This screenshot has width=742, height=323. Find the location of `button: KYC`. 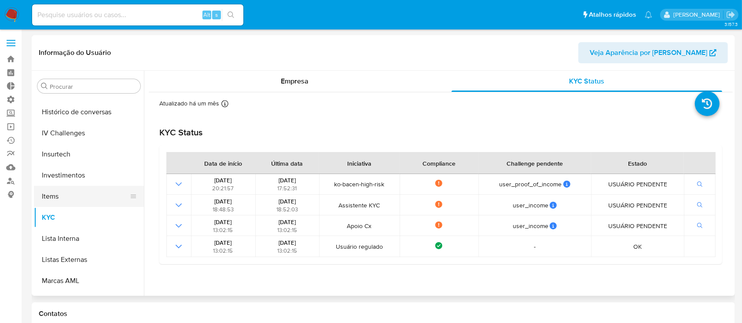

button: KYC is located at coordinates (89, 218).